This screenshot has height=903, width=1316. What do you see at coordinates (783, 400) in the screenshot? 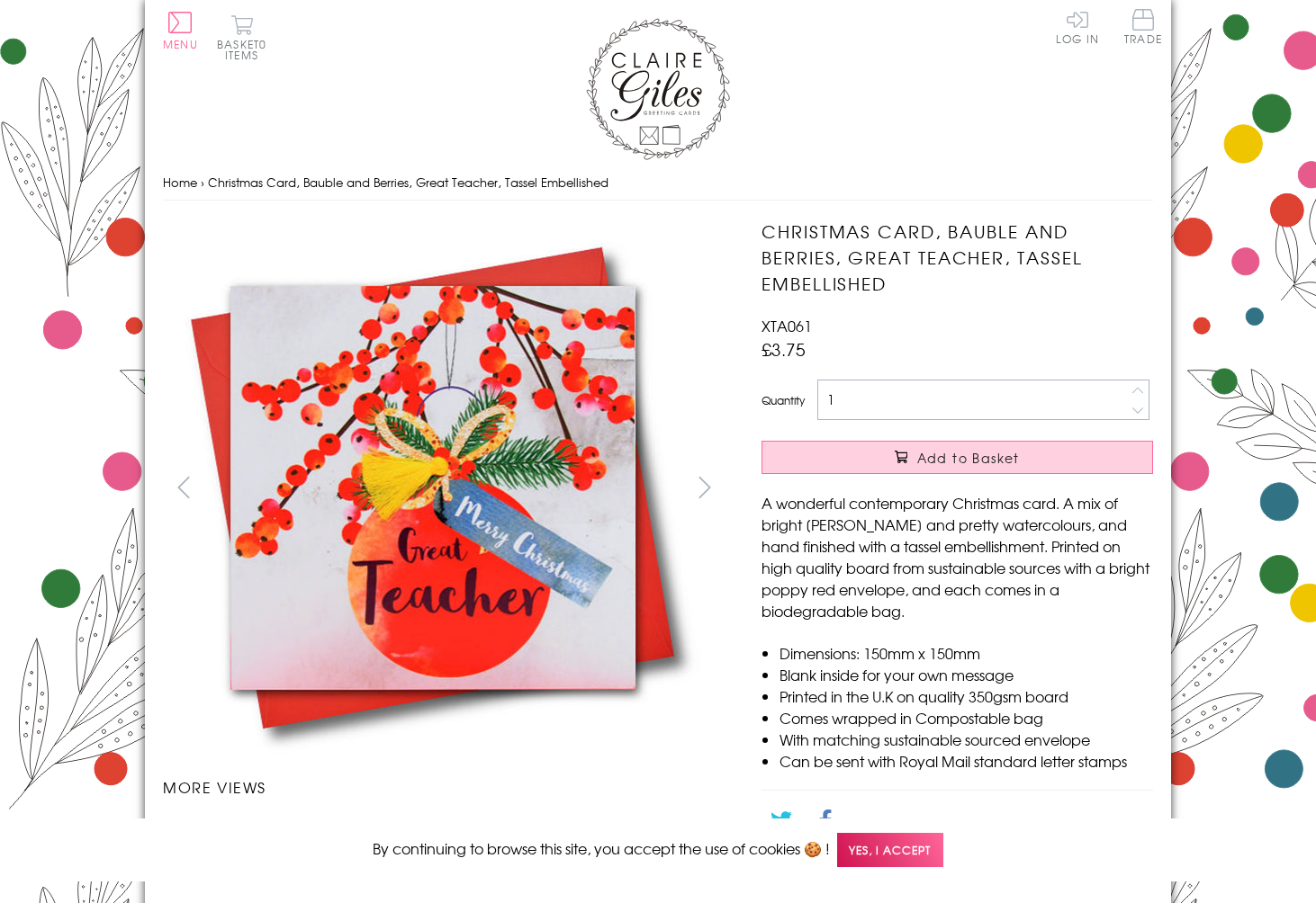
I see `label: Quantity` at bounding box center [783, 400].